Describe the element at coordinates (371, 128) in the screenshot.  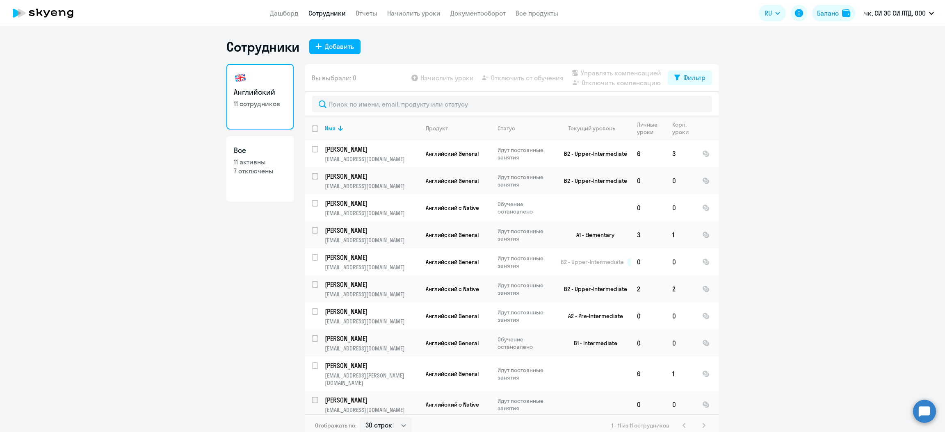
I see `div: Имя` at that location.